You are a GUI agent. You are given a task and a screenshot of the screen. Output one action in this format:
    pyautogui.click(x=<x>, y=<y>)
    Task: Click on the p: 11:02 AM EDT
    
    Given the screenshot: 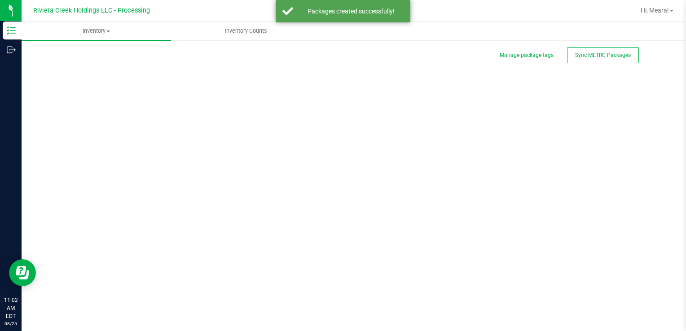 What is the action you would take?
    pyautogui.click(x=11, y=308)
    